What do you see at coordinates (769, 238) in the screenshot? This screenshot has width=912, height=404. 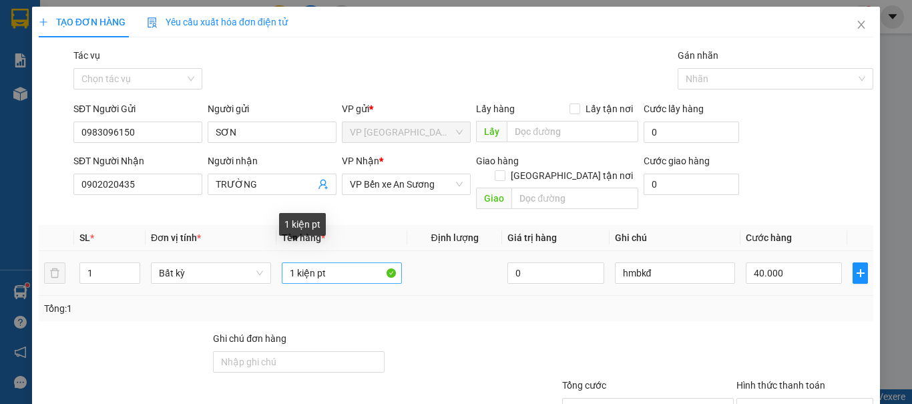 I see `span: Cước hàng` at bounding box center [769, 238].